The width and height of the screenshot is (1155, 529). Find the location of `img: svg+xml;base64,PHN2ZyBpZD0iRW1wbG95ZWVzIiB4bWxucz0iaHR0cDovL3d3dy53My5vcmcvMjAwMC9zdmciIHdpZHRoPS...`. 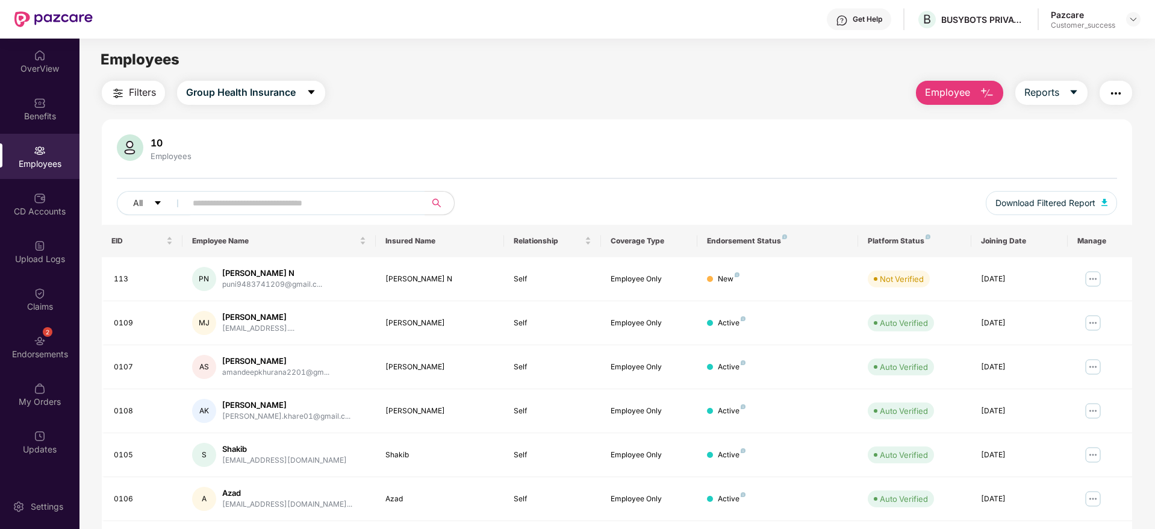

img: svg+xml;base64,PHN2ZyBpZD0iRW1wbG95ZWVzIiB4bWxucz0iaHR0cDovL3d3dy53My5vcmcvMjAwMC9zdmciIHdpZHRoPS... is located at coordinates (40, 151).